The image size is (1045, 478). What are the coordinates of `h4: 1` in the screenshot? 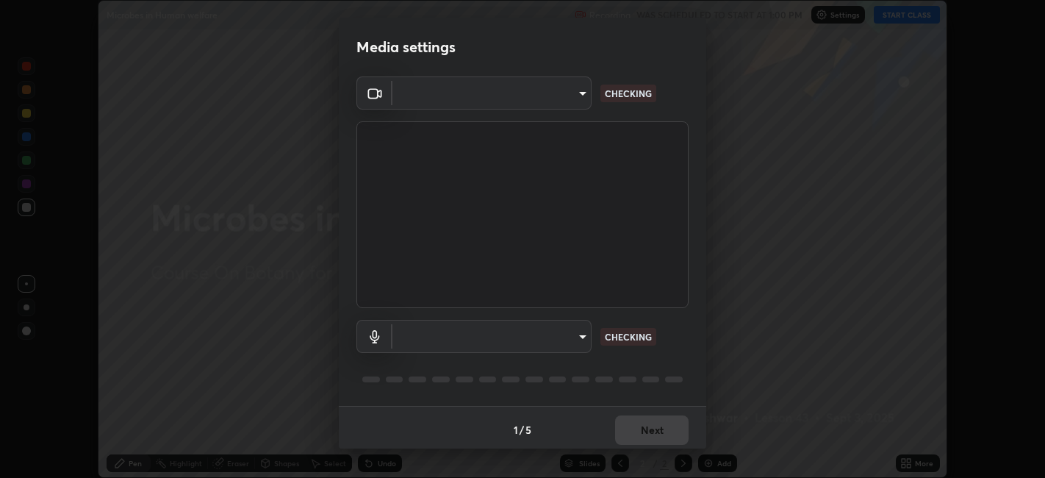 It's located at (516, 429).